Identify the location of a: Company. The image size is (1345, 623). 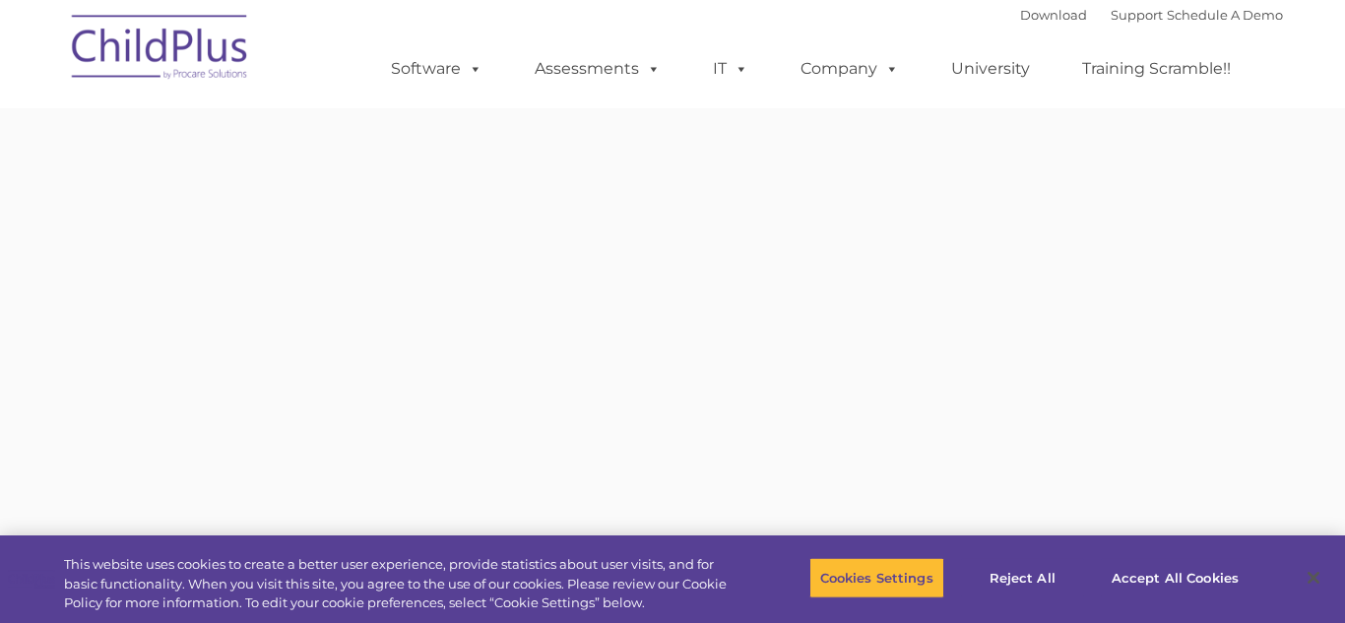
(850, 69).